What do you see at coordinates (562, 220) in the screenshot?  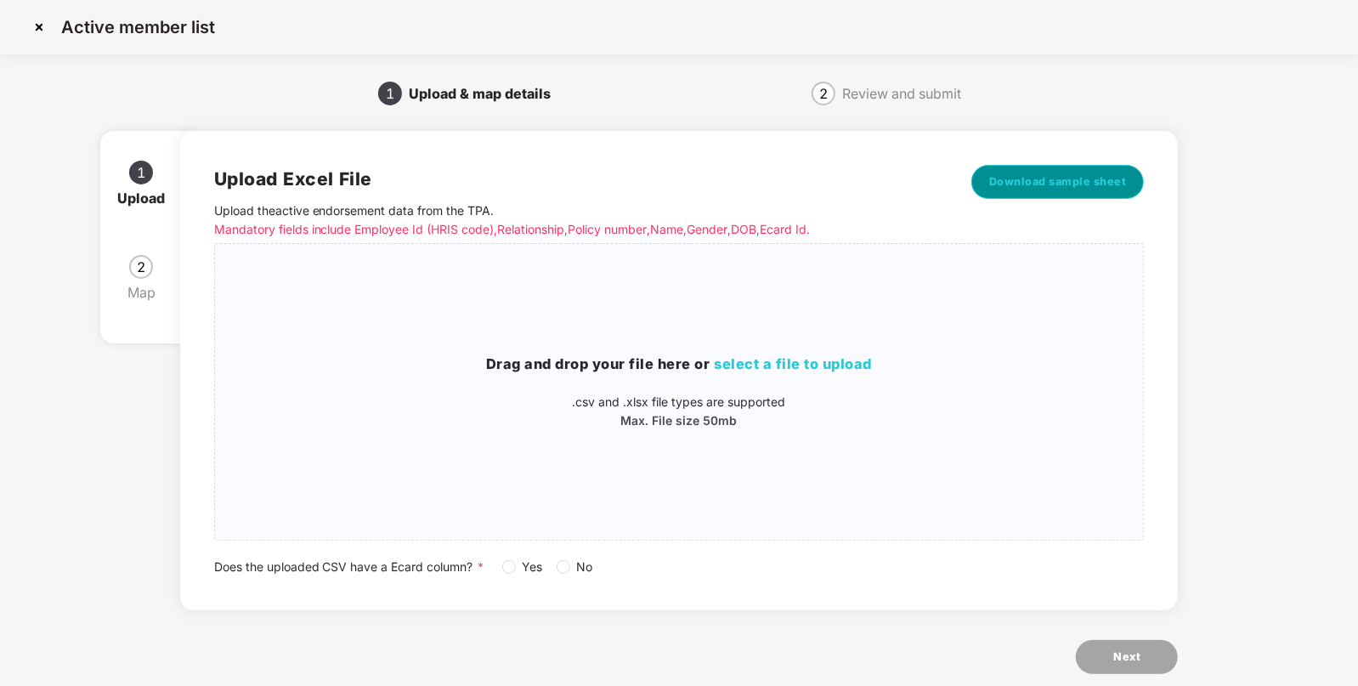 I see `p: Upload the active endorsement data from the TPA .` at bounding box center [562, 220].